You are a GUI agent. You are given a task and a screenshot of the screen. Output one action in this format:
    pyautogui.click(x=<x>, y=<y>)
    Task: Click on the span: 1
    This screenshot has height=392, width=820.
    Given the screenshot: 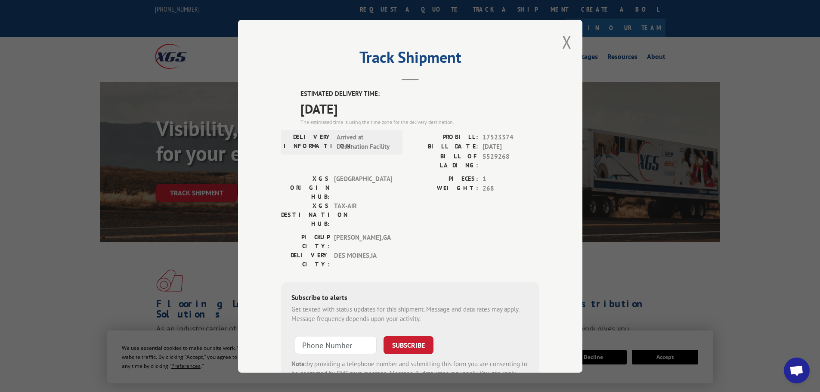 What is the action you would take?
    pyautogui.click(x=511, y=179)
    